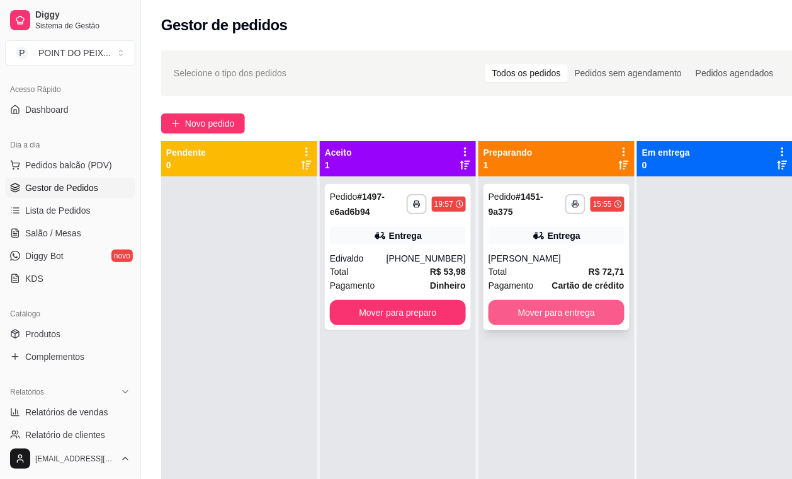  I want to click on span: Complementos, so click(55, 357).